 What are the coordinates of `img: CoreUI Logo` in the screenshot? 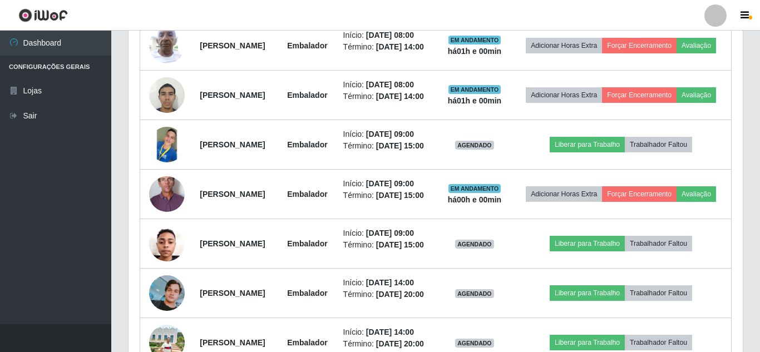 It's located at (43, 15).